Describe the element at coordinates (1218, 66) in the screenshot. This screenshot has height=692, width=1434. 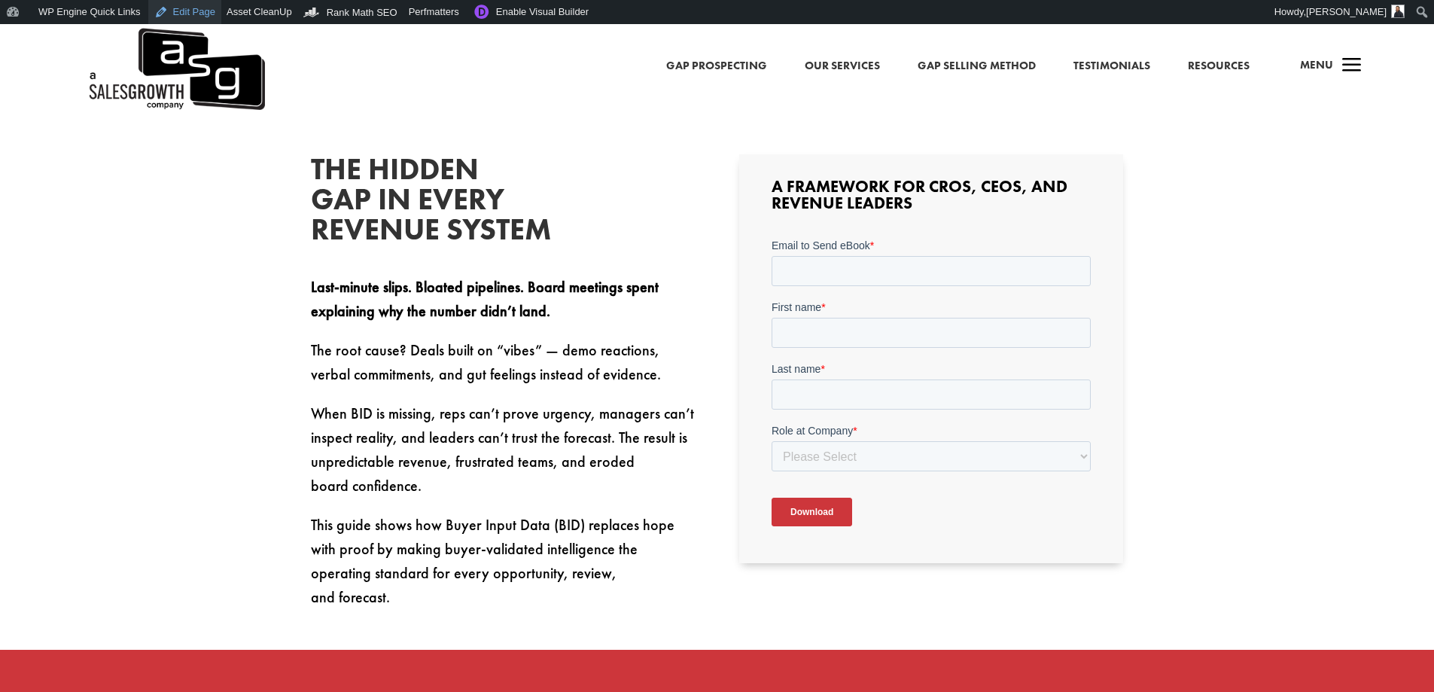
I see `a: Resources` at that location.